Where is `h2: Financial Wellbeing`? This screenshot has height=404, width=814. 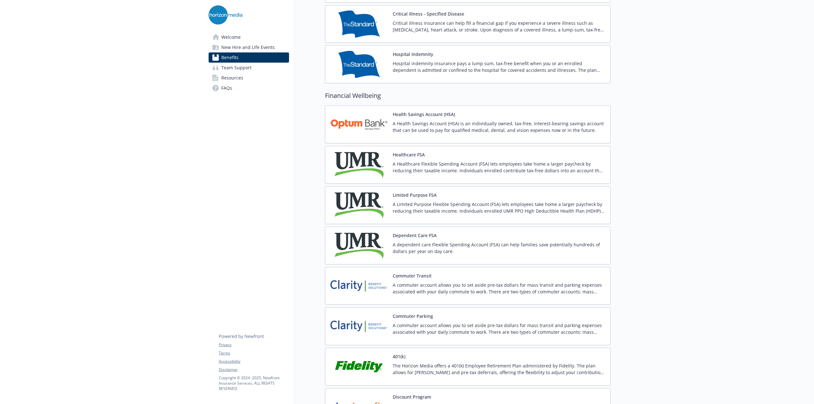 h2: Financial Wellbeing is located at coordinates (468, 96).